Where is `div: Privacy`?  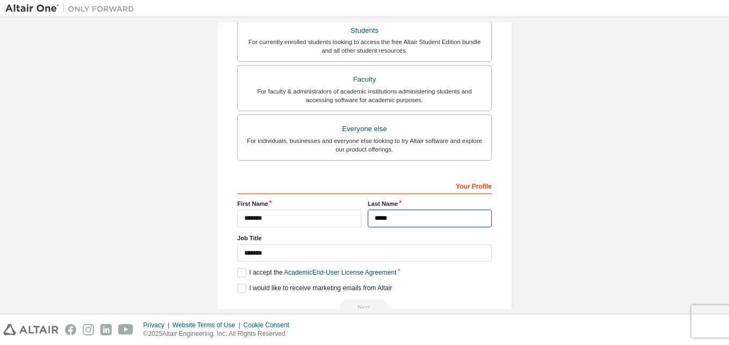 div: Privacy is located at coordinates (158, 325).